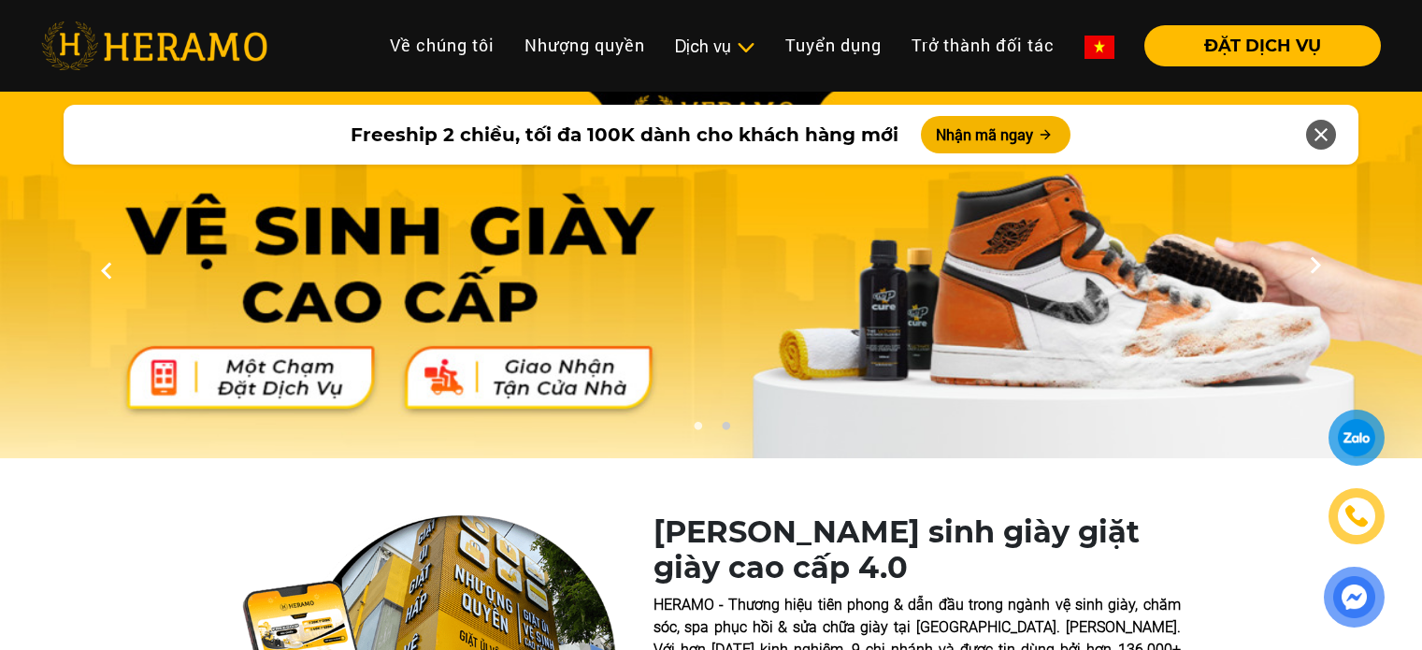 This screenshot has width=1422, height=650. What do you see at coordinates (1255, 46) in the screenshot?
I see `a: ĐẶT DỊCH VỤ` at bounding box center [1255, 46].